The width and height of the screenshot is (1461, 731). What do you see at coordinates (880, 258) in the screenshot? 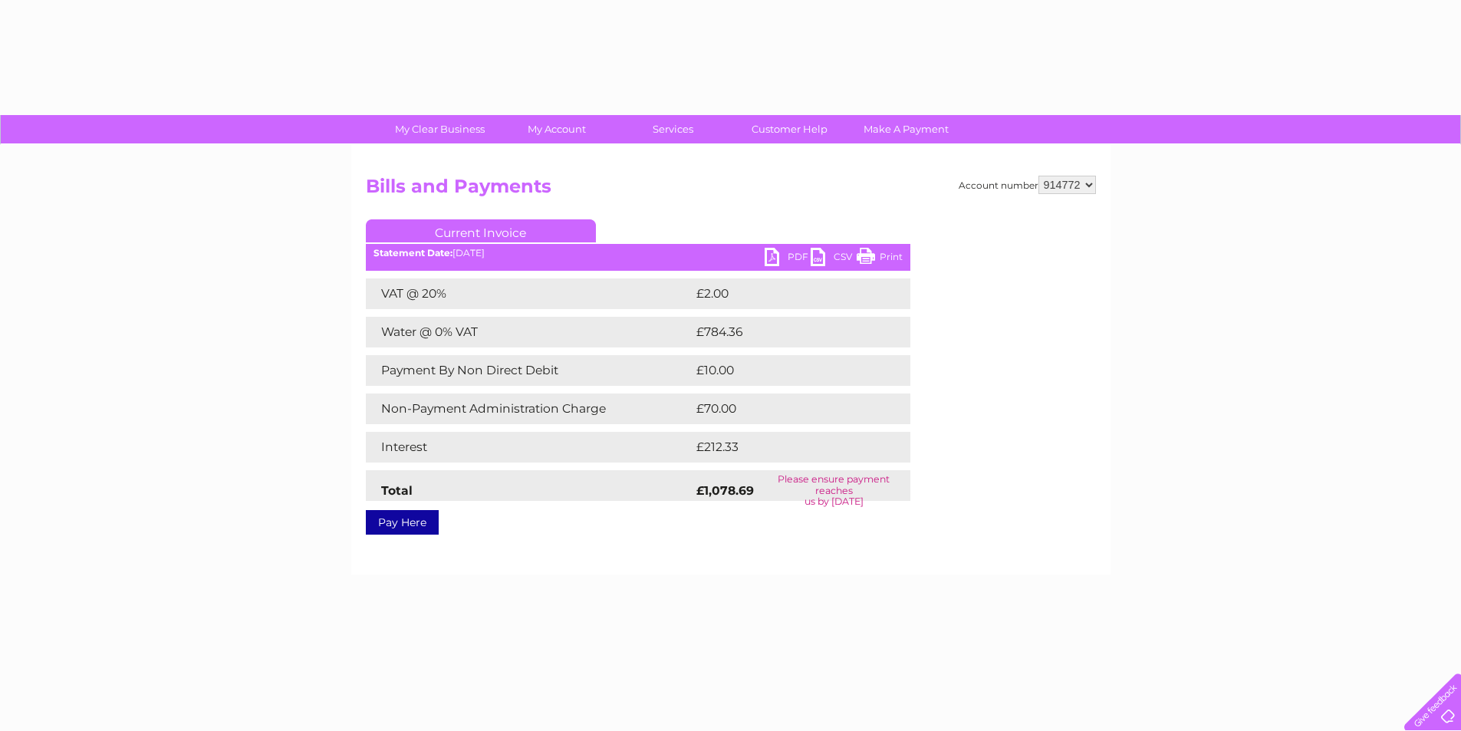
I see `a: Print` at bounding box center [880, 258].